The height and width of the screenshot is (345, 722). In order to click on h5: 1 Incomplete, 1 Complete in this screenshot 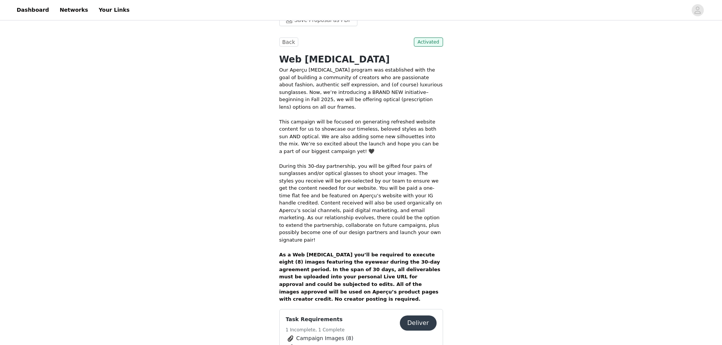, I will do `click(315, 330)`.